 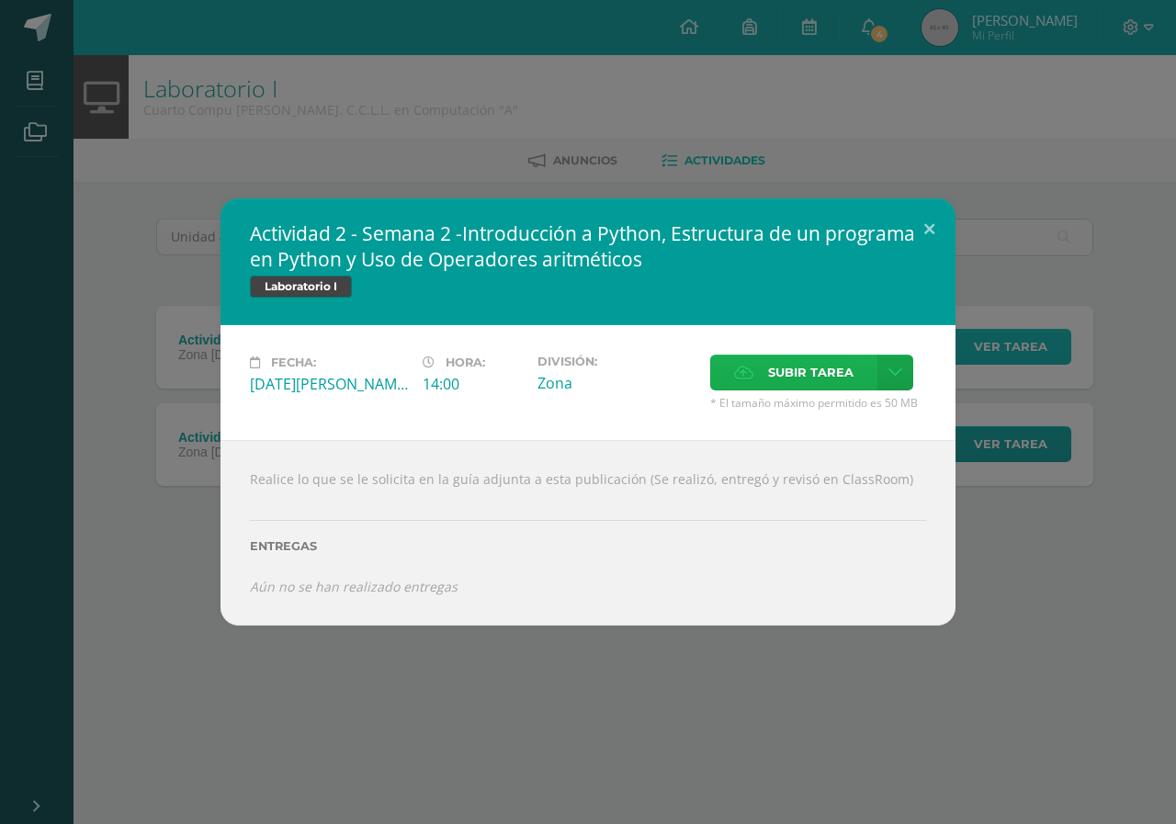 What do you see at coordinates (617, 383) in the screenshot?
I see `div: Zona` at bounding box center [617, 383].